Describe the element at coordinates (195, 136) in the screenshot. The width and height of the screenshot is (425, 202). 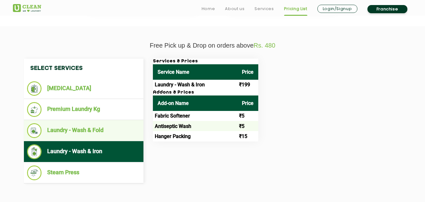
I see `td: Hanger Packing` at that location.